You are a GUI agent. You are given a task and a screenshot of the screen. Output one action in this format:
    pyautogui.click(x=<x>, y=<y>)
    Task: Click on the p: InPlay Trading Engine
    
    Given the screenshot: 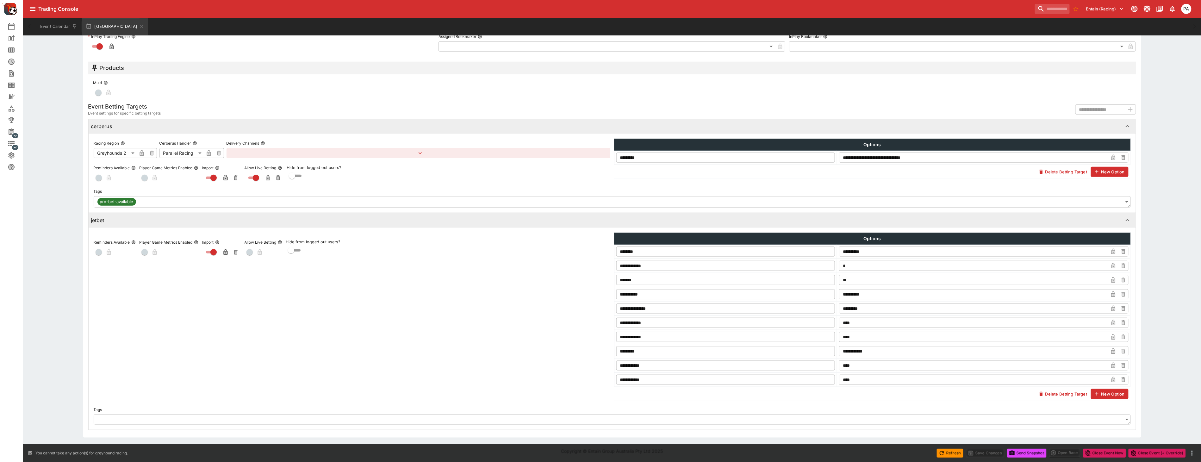 What is the action you would take?
    pyautogui.click(x=109, y=36)
    